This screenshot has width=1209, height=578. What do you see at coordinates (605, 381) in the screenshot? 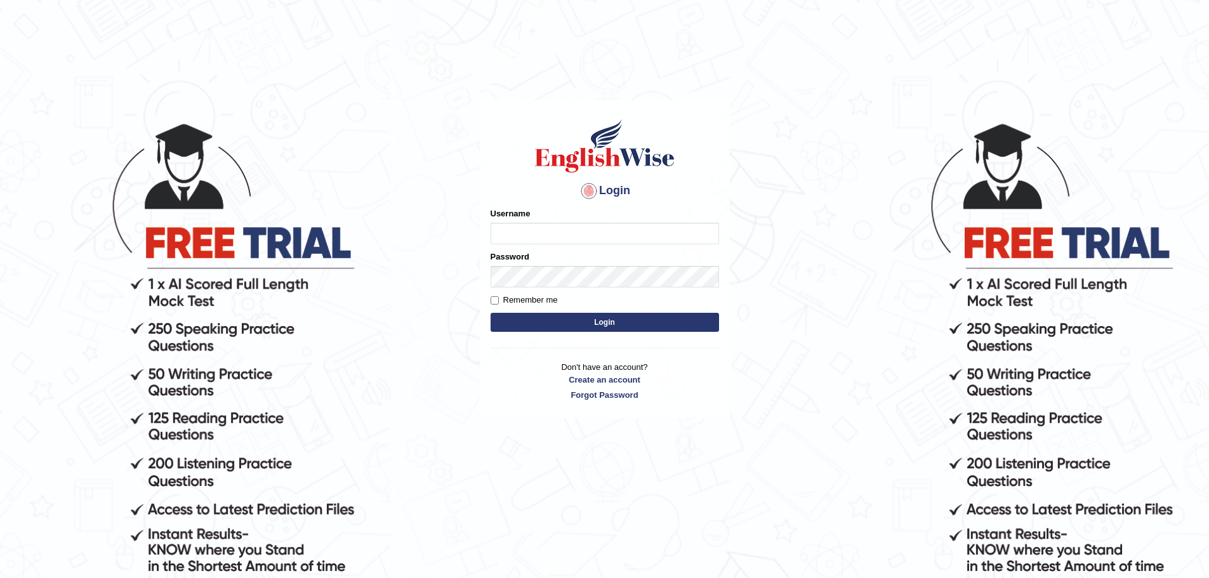
I see `p: Don't have an account?` at bounding box center [605, 381].